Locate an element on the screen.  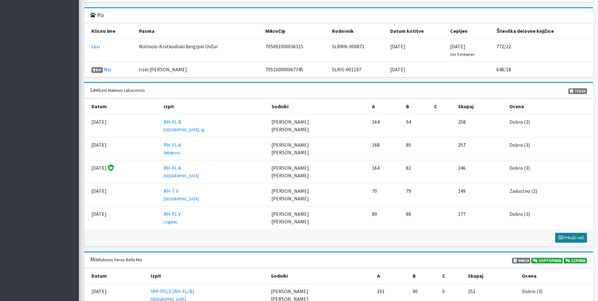
span: RIP is located at coordinates (97, 70).